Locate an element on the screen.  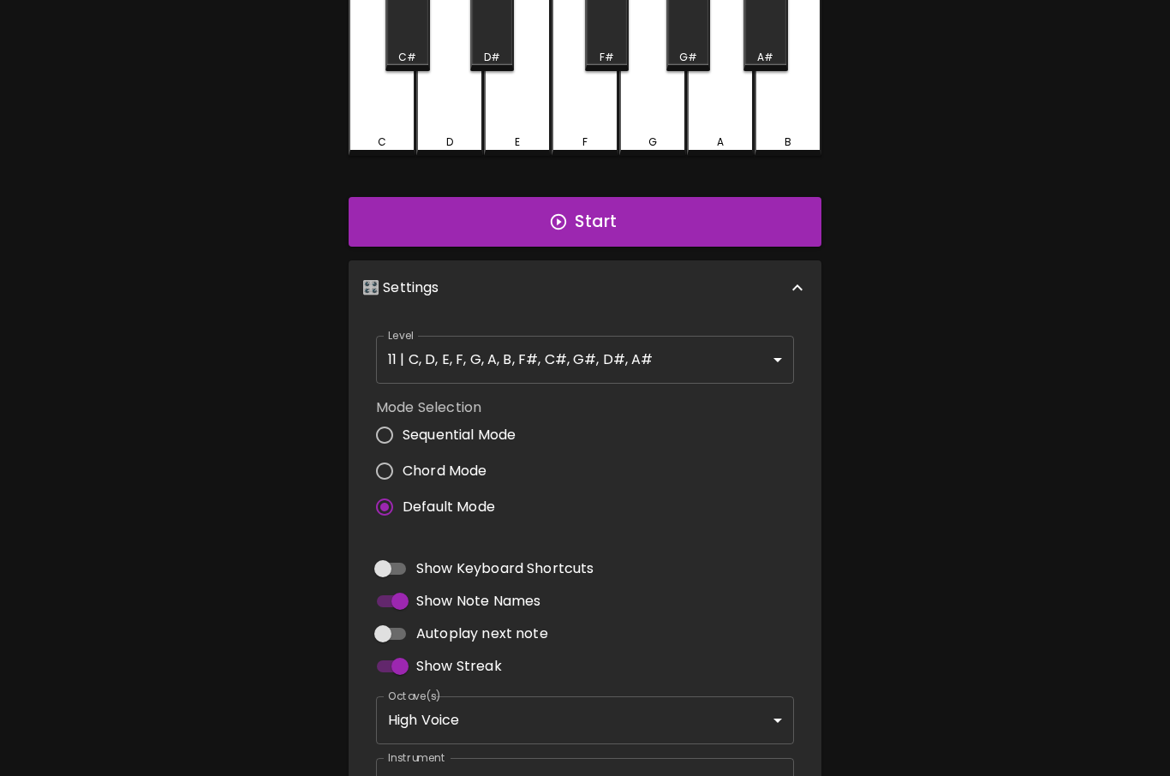
div: High Voice is located at coordinates (585, 720).